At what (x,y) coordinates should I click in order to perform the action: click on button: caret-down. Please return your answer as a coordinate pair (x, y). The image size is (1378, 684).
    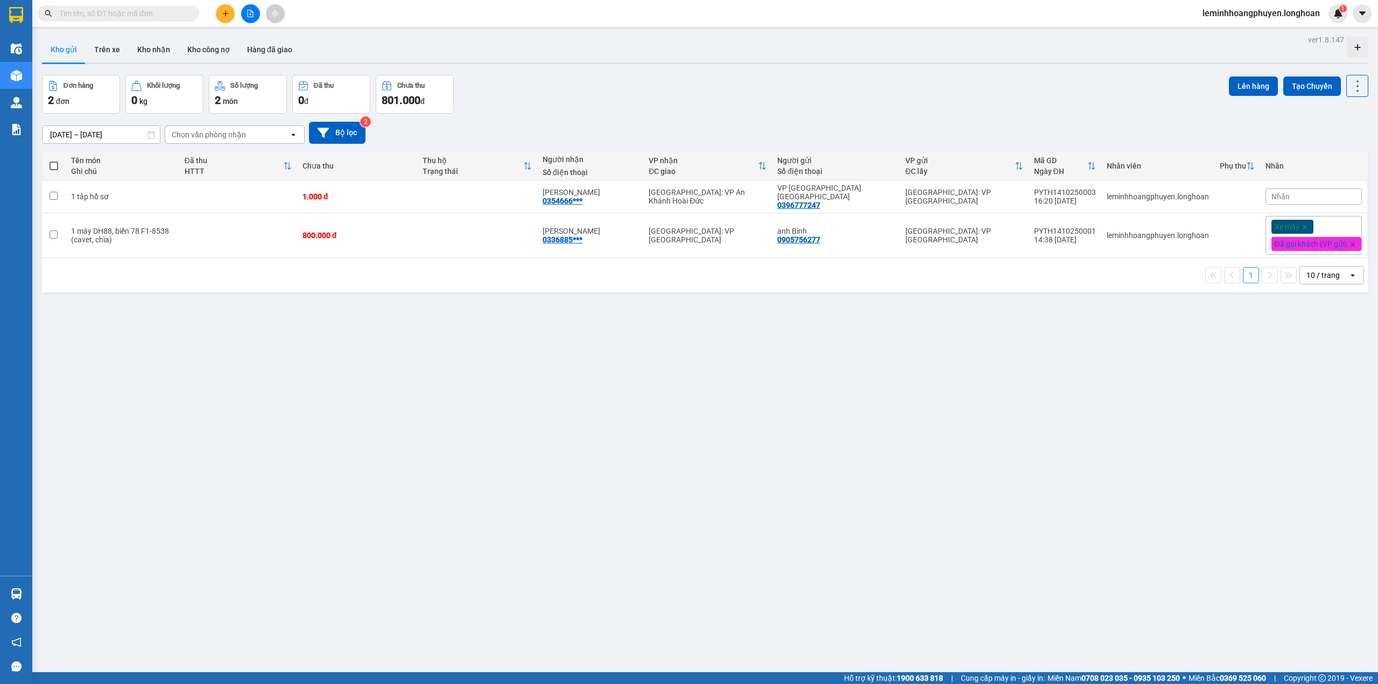
    Looking at the image, I should click on (1362, 13).